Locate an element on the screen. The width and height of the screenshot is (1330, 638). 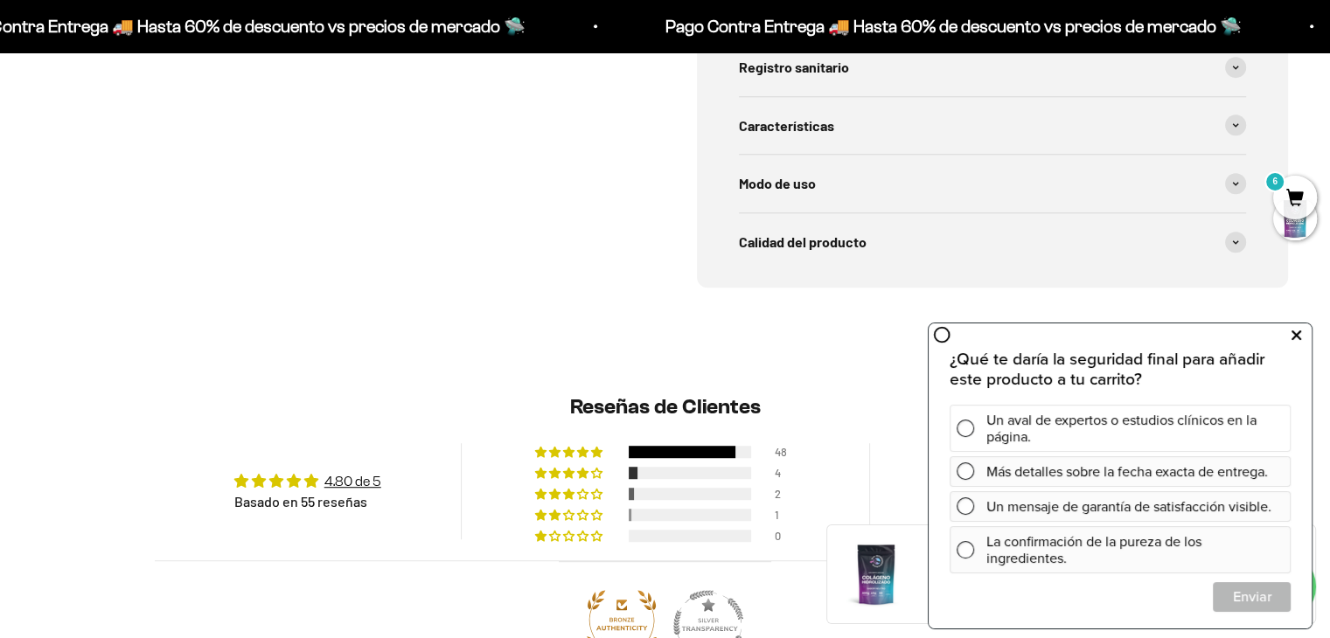
img: Colágeno Hidrolizado is located at coordinates (876, 575).